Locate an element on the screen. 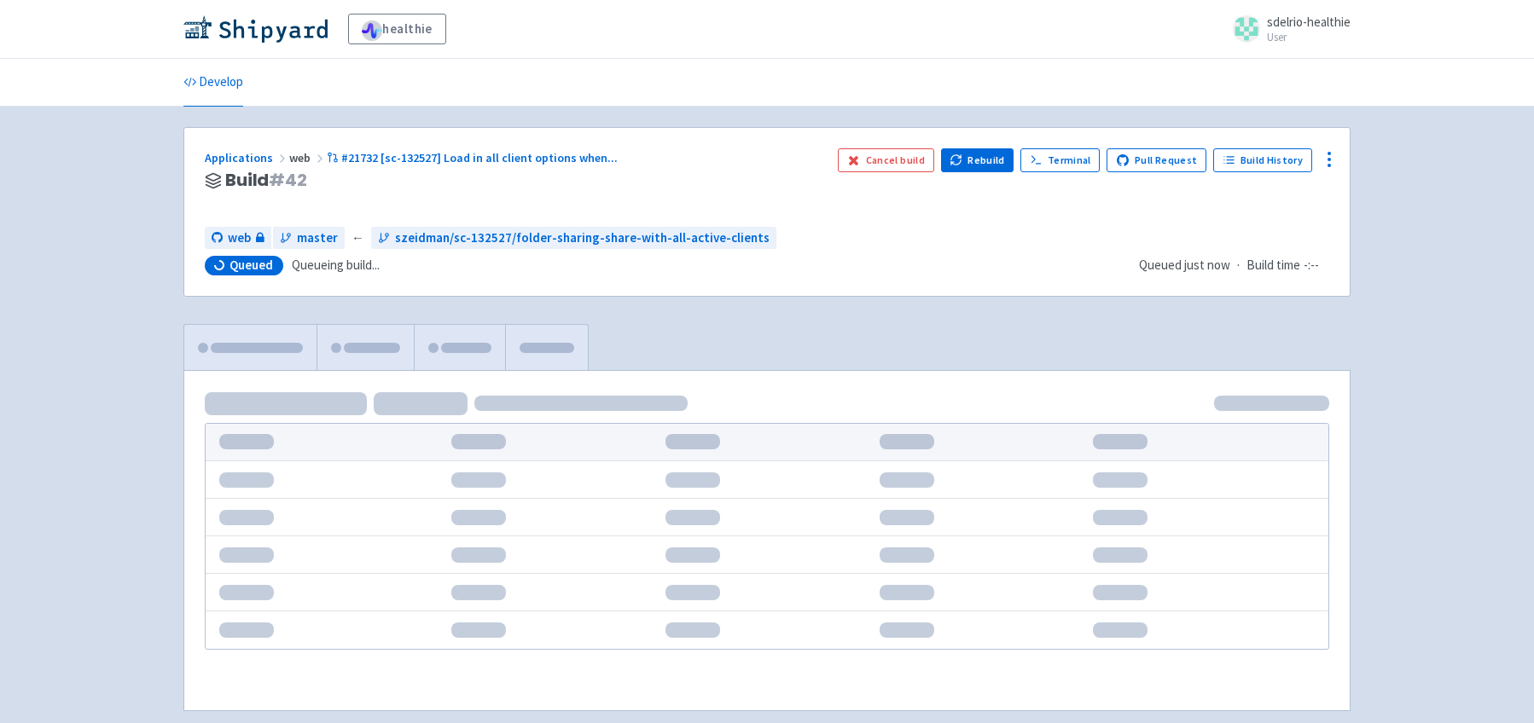 This screenshot has width=1534, height=723. a: Applications is located at coordinates (246, 158).